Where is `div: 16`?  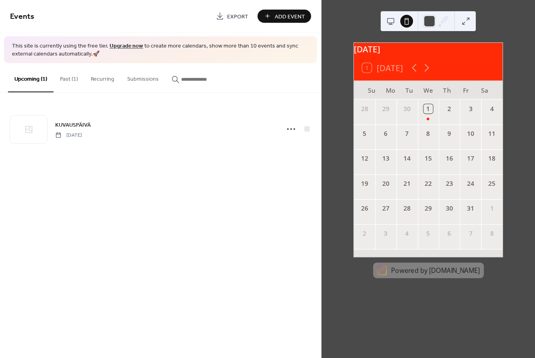 div: 16 is located at coordinates (449, 159).